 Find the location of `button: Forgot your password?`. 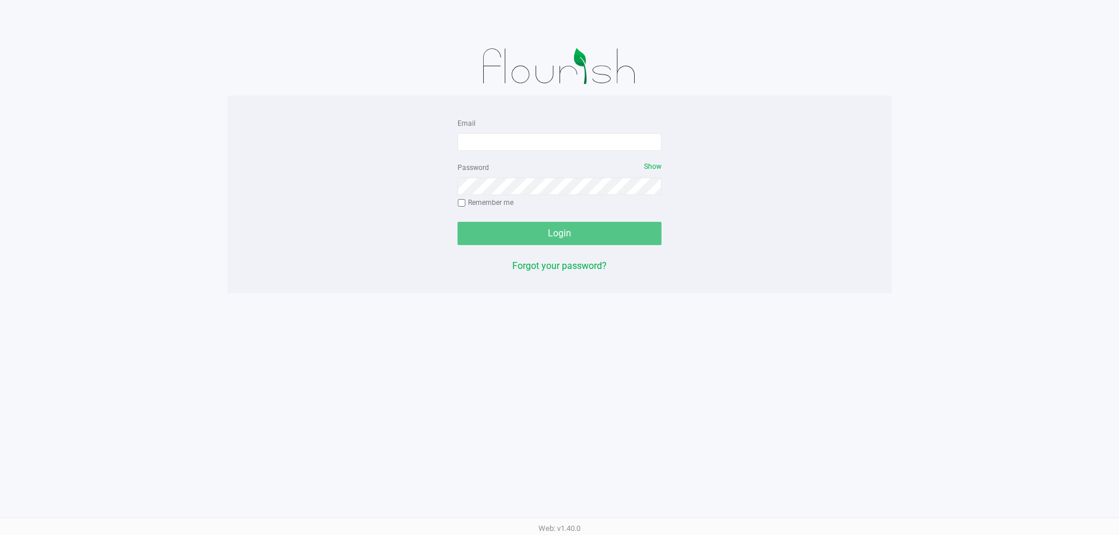

button: Forgot your password? is located at coordinates (559, 266).